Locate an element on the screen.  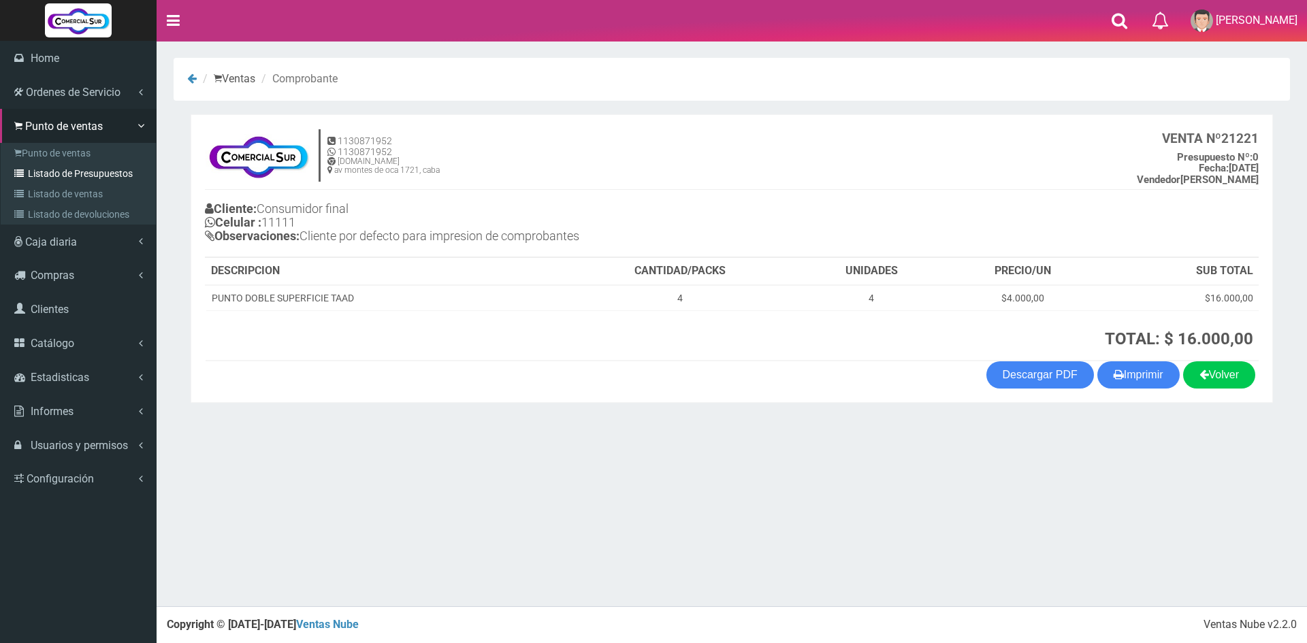
span: Punto de ventas is located at coordinates (64, 126).